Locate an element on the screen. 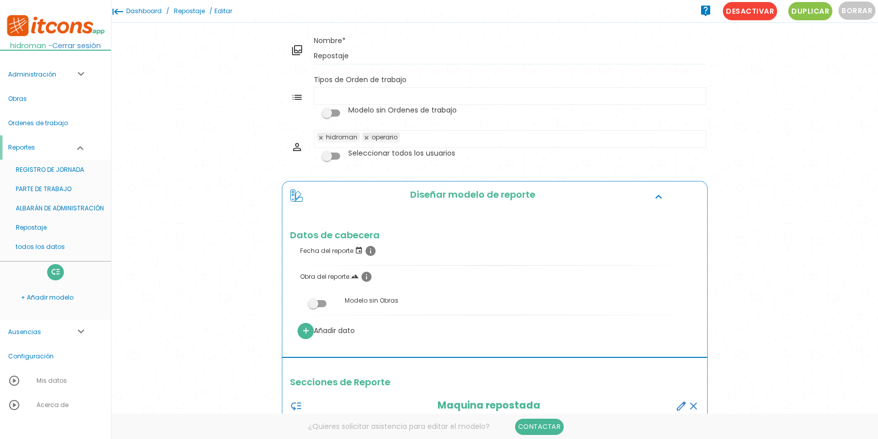 This screenshot has height=439, width=878. i: clear is located at coordinates (693, 406).